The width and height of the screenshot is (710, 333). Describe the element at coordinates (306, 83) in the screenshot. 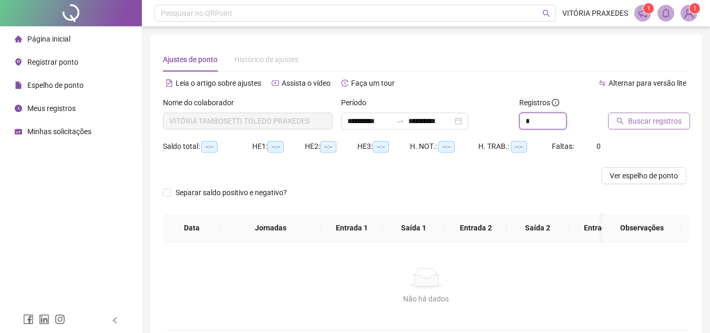

I see `span: Assista o vídeo` at that location.